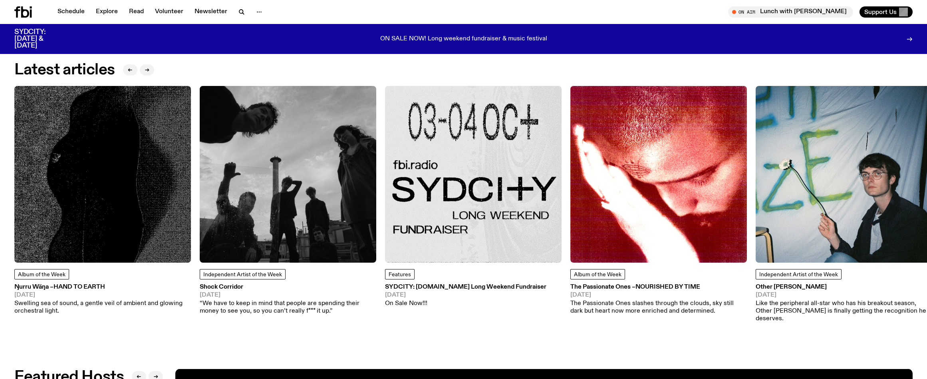  I want to click on a: Features, so click(400, 274).